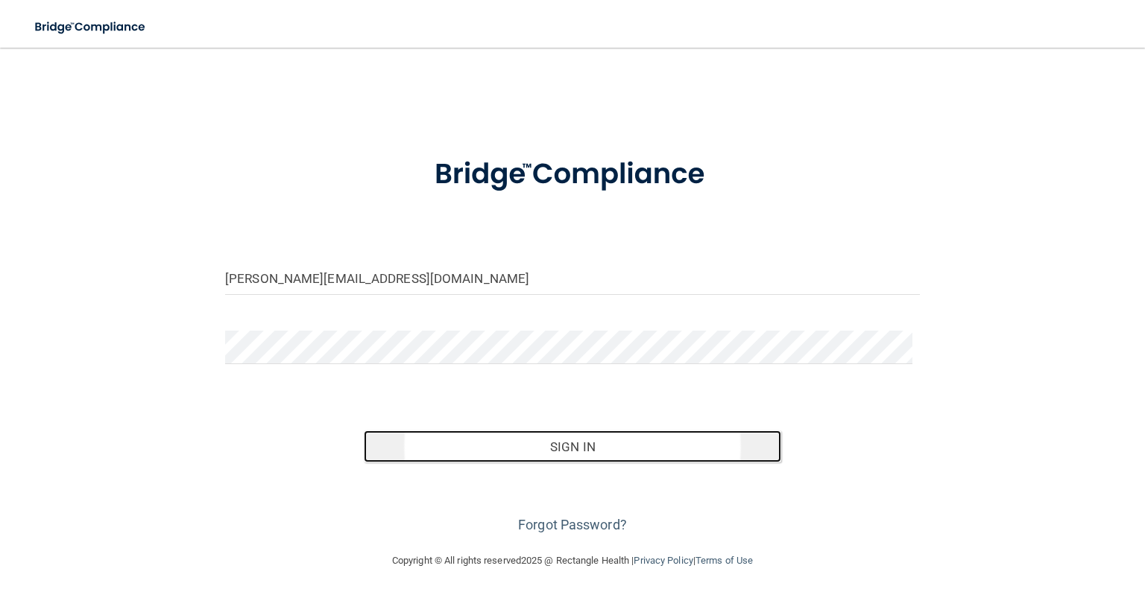 This screenshot has height=589, width=1145. What do you see at coordinates (724, 560) in the screenshot?
I see `a: Terms of Use` at bounding box center [724, 560].